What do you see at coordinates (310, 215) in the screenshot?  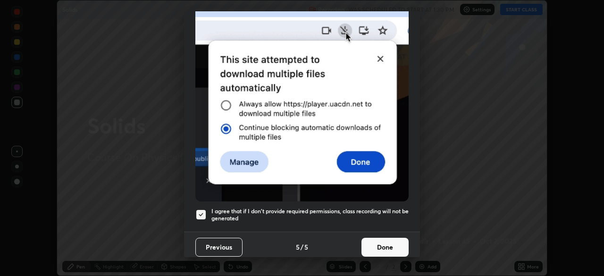 I see `h5: I agree that if I don't provide required permissions, class recording will not be generated` at bounding box center [310, 215].